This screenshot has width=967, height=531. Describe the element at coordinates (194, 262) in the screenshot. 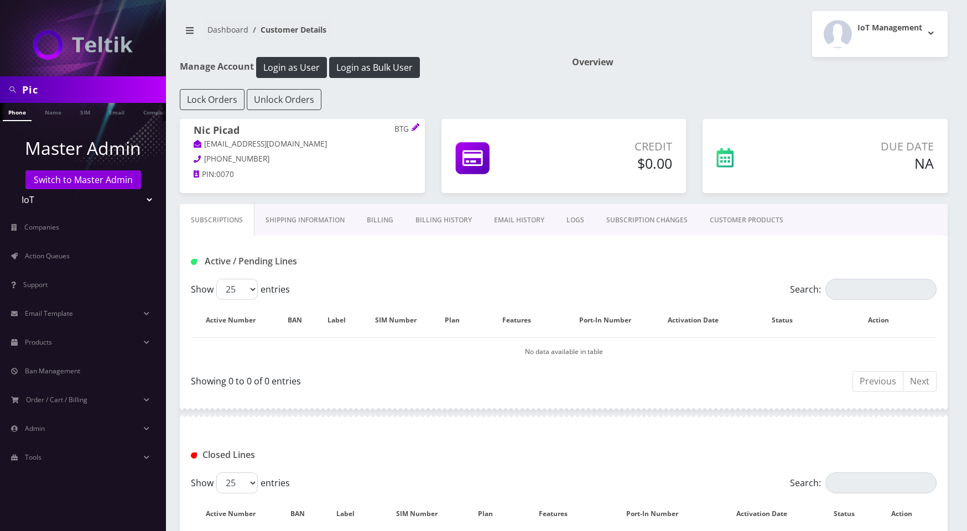

I see `img: Active / Pending Lines` at that location.